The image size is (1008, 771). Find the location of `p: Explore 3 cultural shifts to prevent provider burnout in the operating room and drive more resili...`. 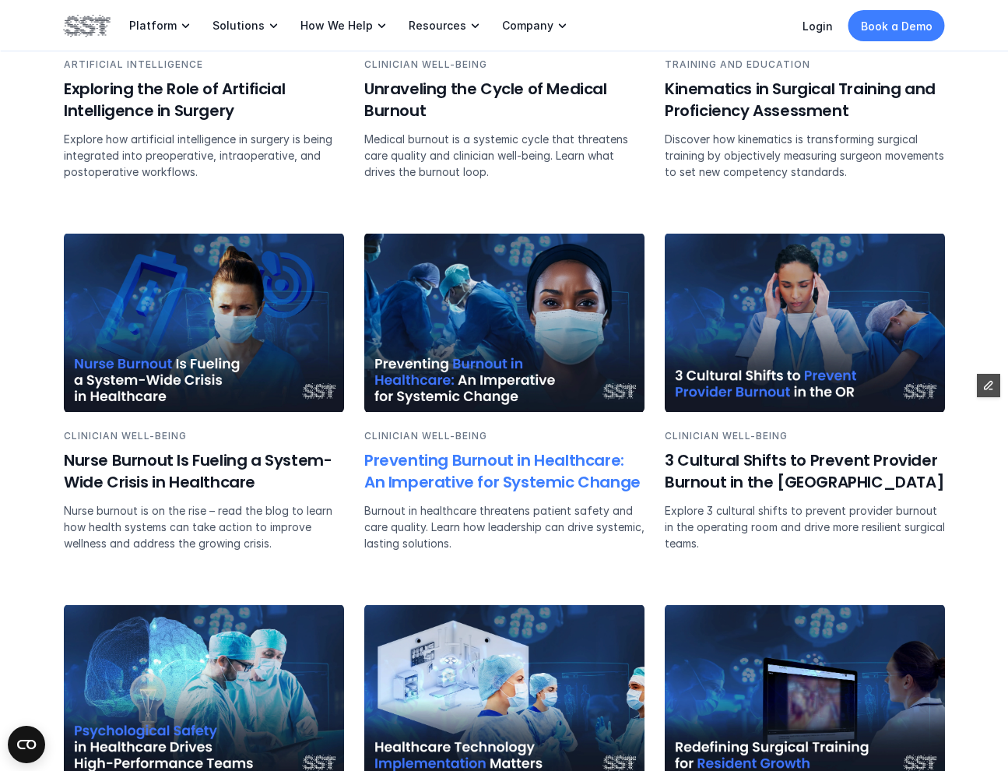

p: Explore 3 cultural shifts to prevent provider burnout in the operating room and drive more resili... is located at coordinates (805, 527).